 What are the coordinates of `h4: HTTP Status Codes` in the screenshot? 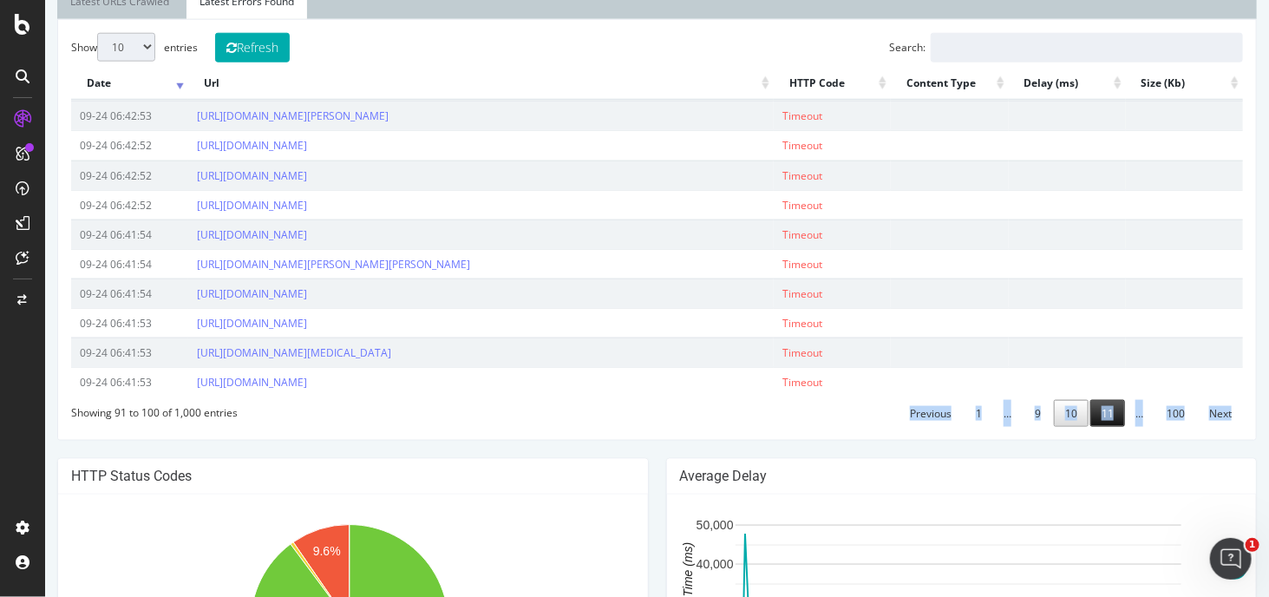 It's located at (308, 476).